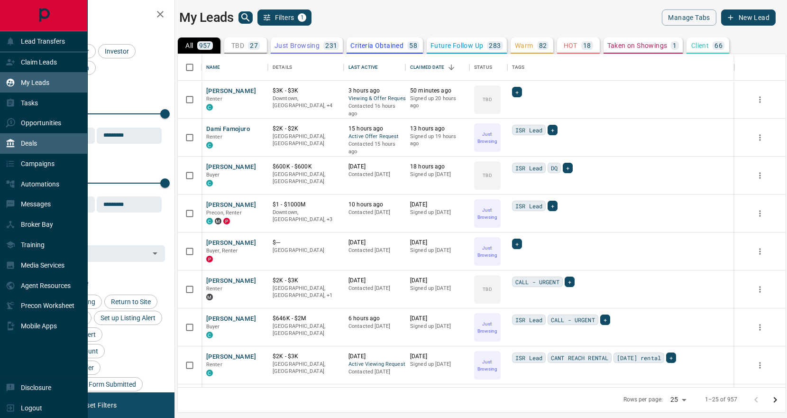 This screenshot has height=418, width=787. What do you see at coordinates (375, 318) in the screenshot?
I see `p: 6 hours ago` at bounding box center [375, 318].